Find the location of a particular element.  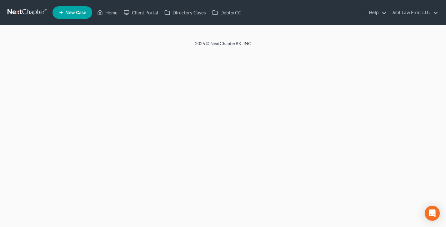

a: Debt Law Firm, LLC is located at coordinates (413, 13).